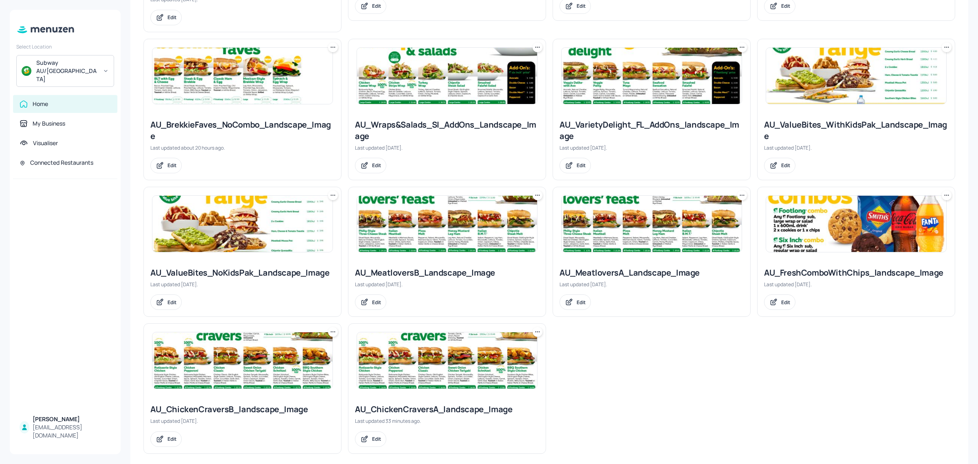 The height and width of the screenshot is (464, 978). I want to click on div: AU_ChickenCraversA_landscape_Image, so click(447, 409).